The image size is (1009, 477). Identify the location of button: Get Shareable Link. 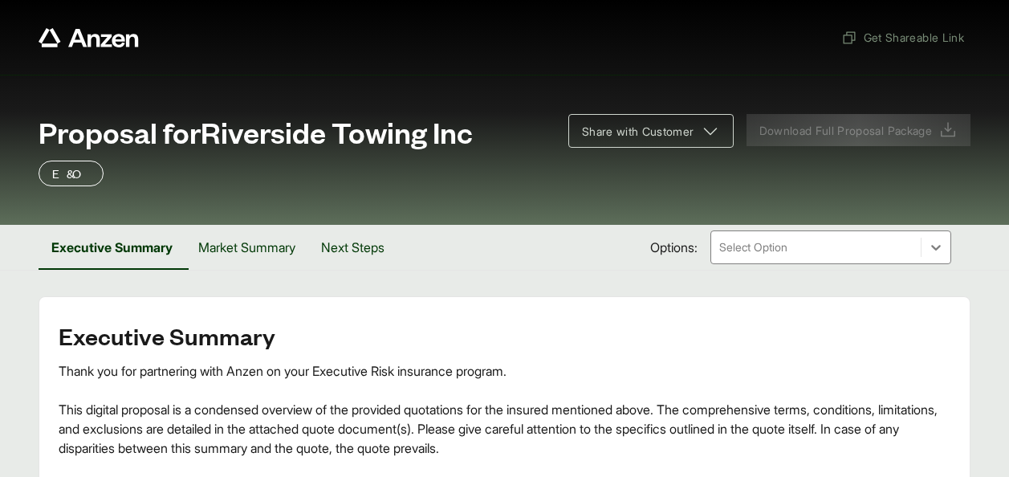
(903, 37).